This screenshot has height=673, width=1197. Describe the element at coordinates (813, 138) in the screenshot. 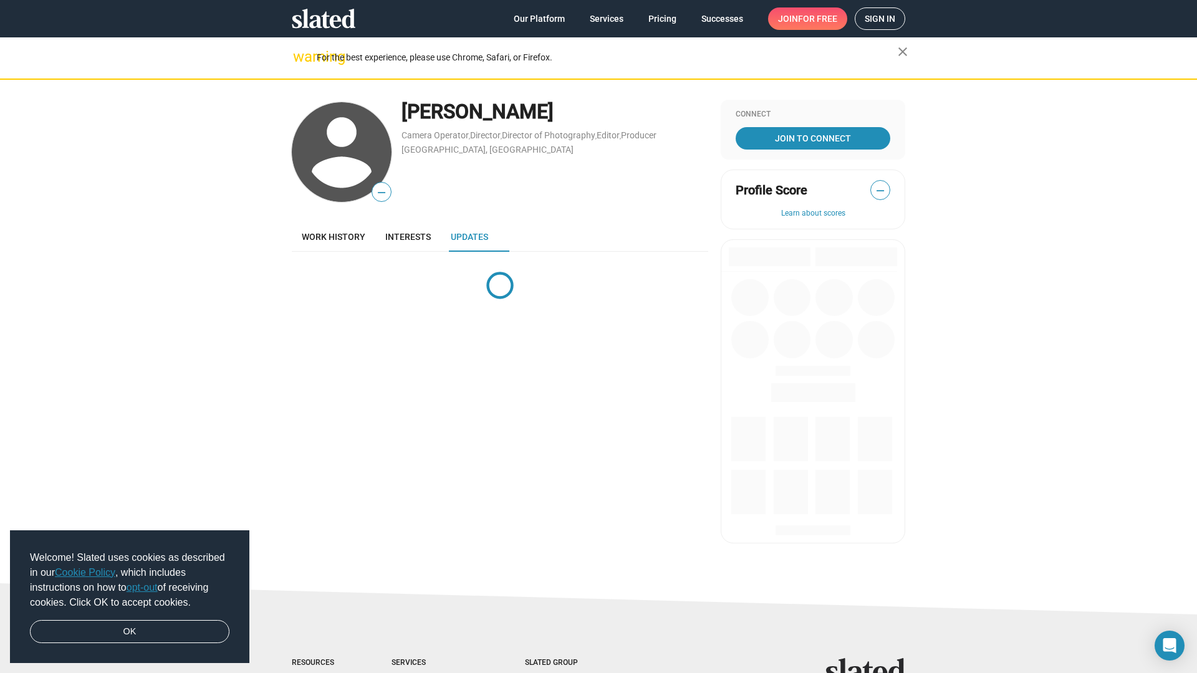

I see `span: Join To Connect` at that location.